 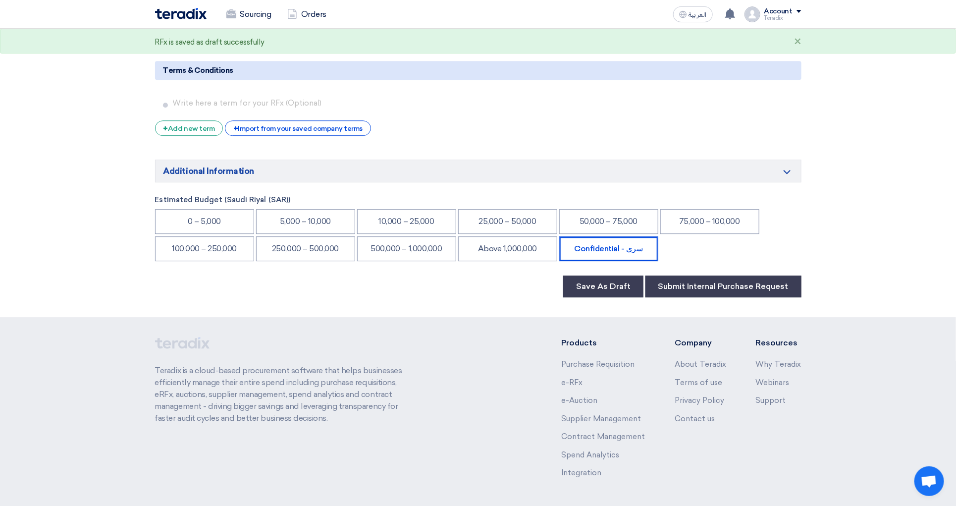 I want to click on p: Teradix is a cloud-based procurement software that helps businesses efficiently manage their enti..., so click(x=284, y=394).